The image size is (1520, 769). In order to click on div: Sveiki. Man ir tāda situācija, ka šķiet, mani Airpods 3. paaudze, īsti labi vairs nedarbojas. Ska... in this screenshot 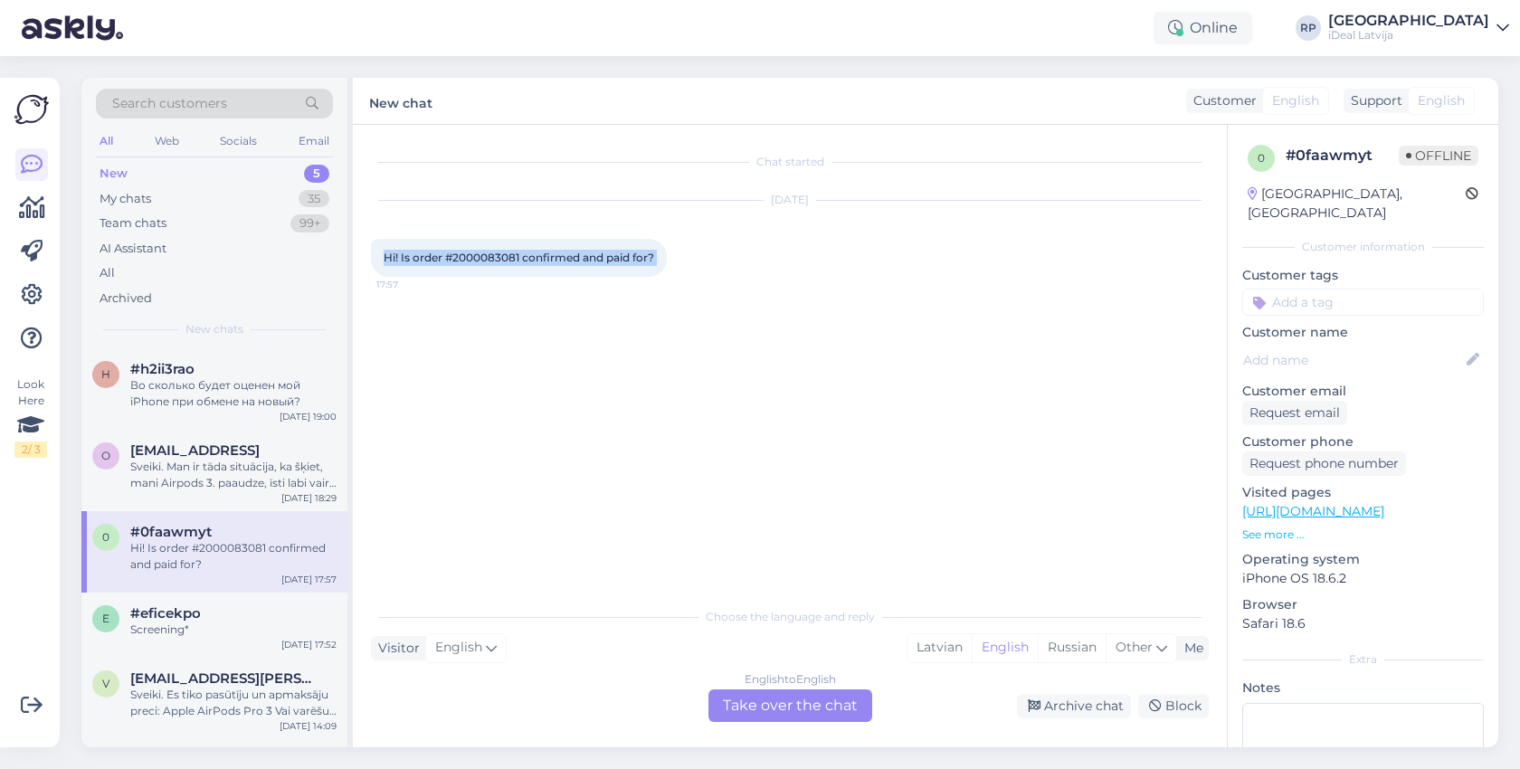, I will do `click(233, 475)`.